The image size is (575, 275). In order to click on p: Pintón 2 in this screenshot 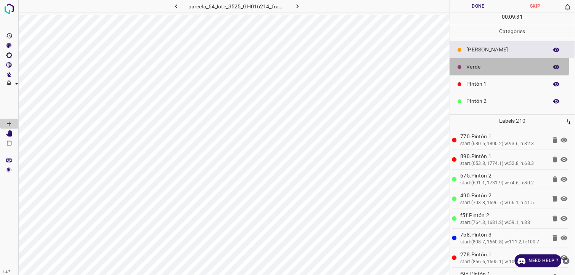, I will do `click(505, 101)`.